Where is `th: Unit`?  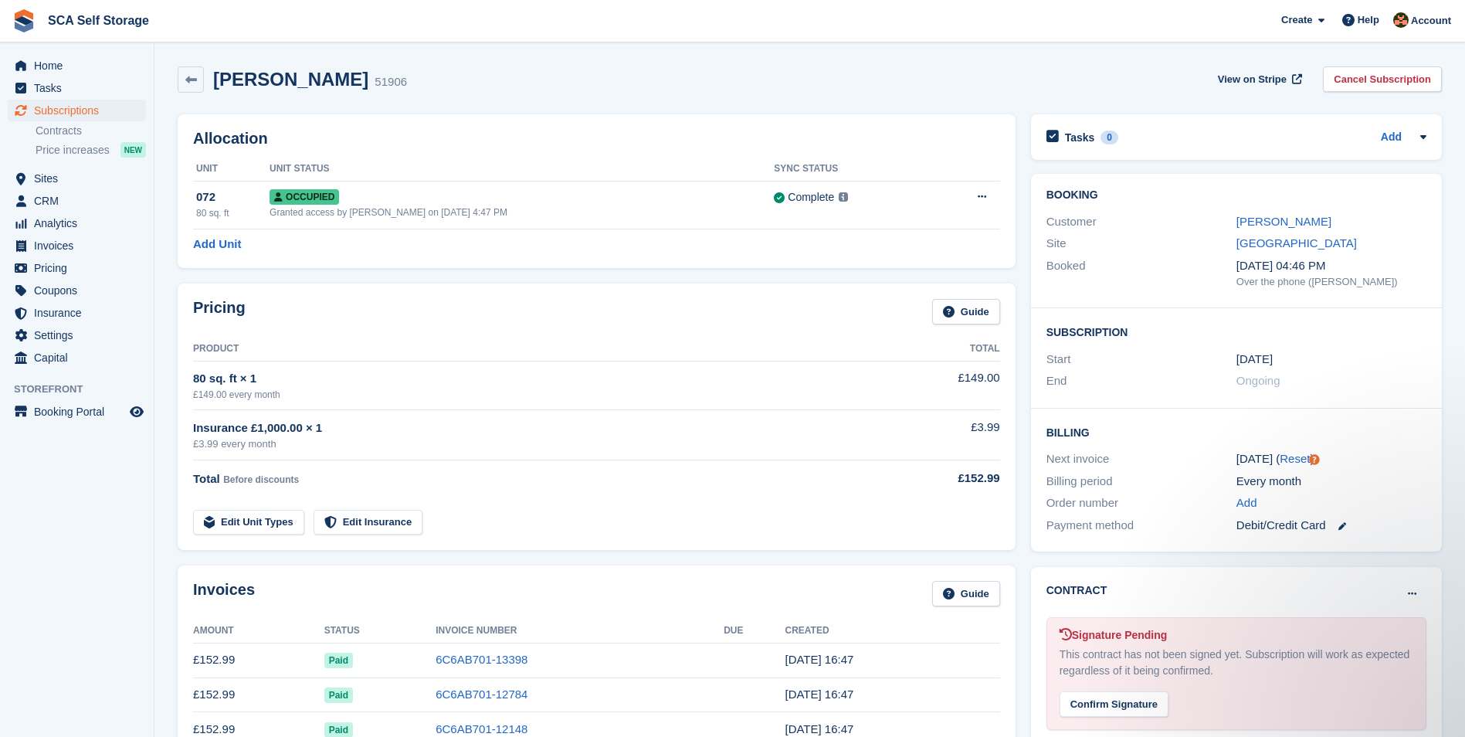
th: Unit is located at coordinates (231, 169).